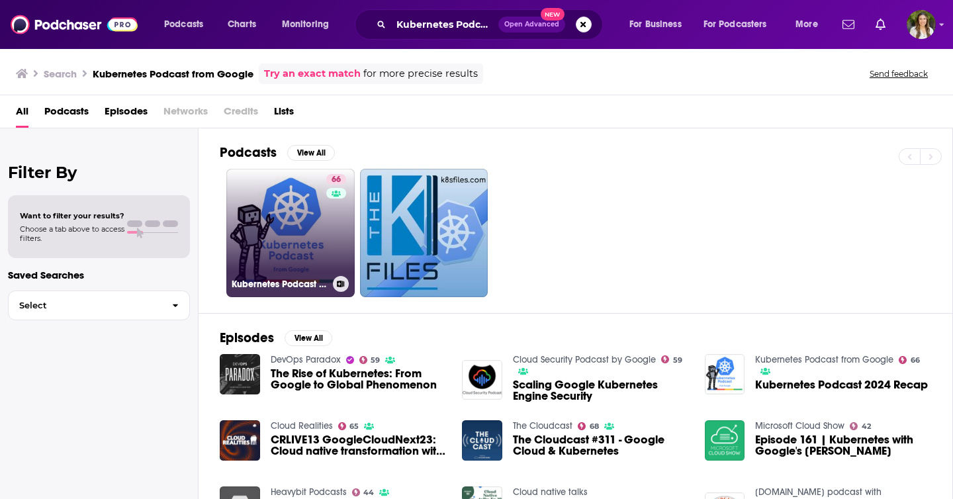  I want to click on button: Send feedback, so click(899, 73).